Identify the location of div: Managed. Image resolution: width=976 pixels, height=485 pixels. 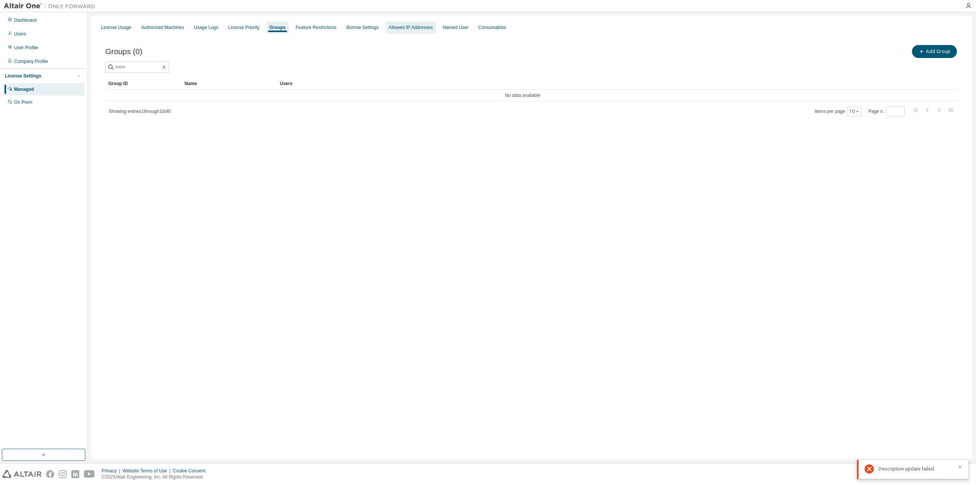
(24, 89).